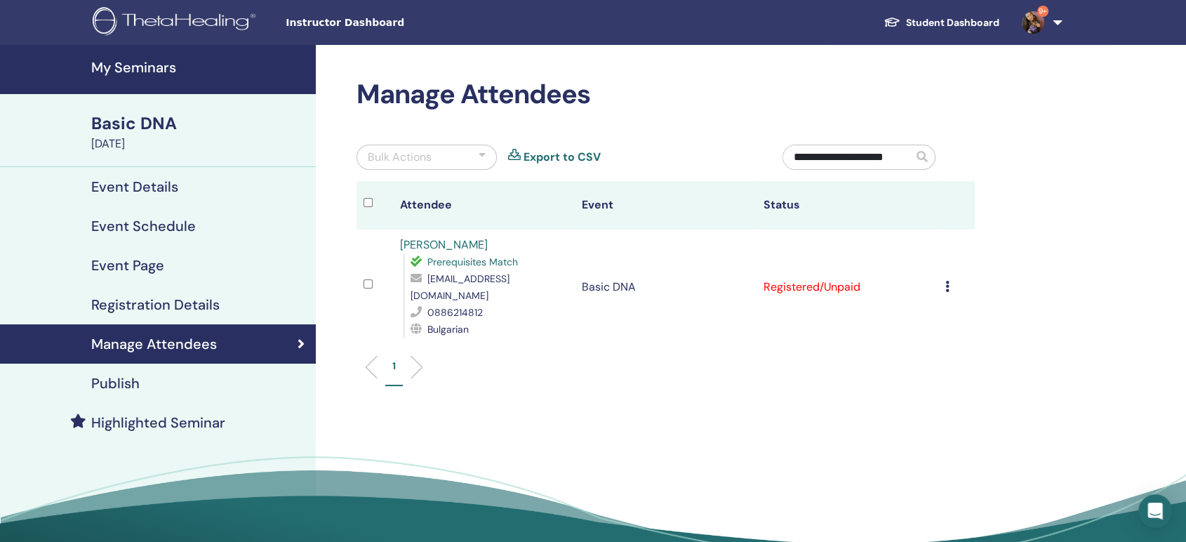 Image resolution: width=1186 pixels, height=542 pixels. What do you see at coordinates (199, 67) in the screenshot?
I see `h4: My Seminars` at bounding box center [199, 67].